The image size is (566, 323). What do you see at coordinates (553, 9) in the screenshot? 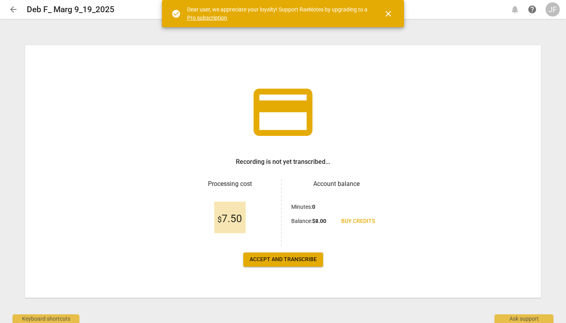
I see `button: JF` at bounding box center [553, 9].